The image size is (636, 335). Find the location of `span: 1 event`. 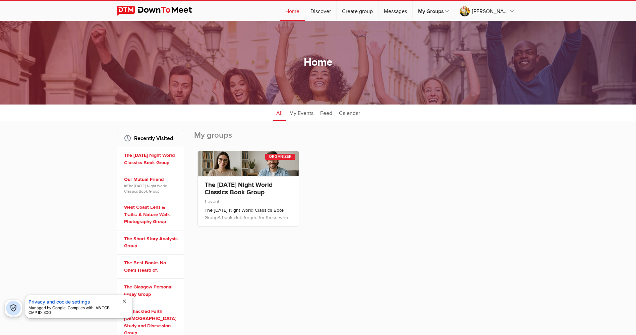

span: 1 event is located at coordinates (212, 201).